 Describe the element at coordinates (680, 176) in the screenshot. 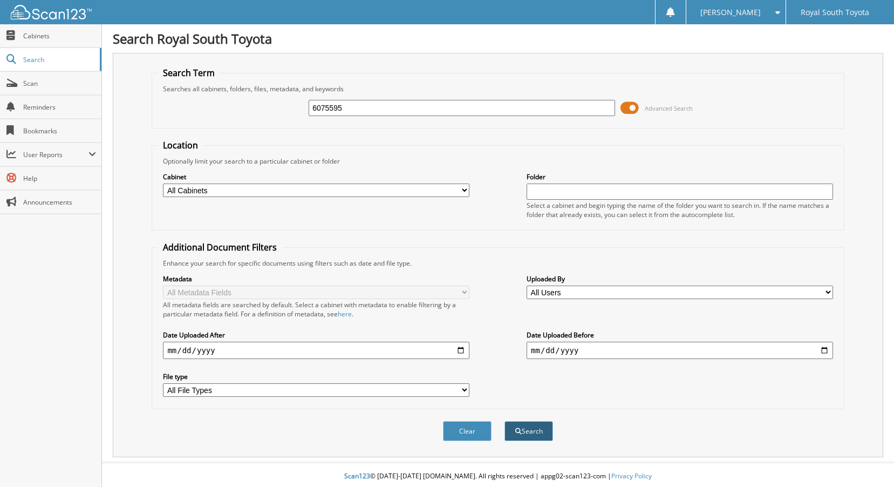

I see `label: Folder` at that location.